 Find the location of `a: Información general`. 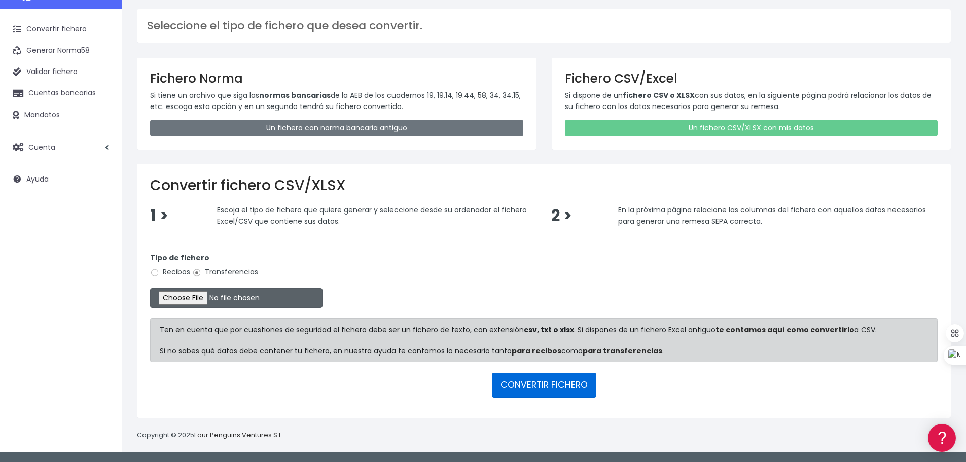

a: Información general is located at coordinates (101, 94).